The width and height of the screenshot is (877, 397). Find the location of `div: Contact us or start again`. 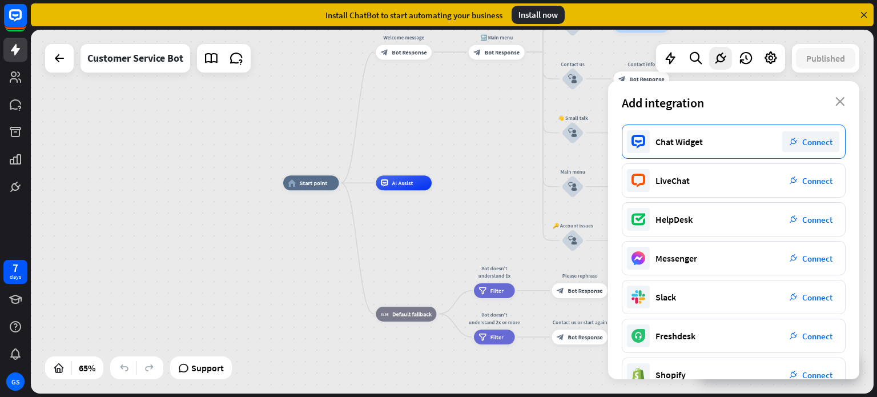

div: Contact us or start again is located at coordinates (580, 322).